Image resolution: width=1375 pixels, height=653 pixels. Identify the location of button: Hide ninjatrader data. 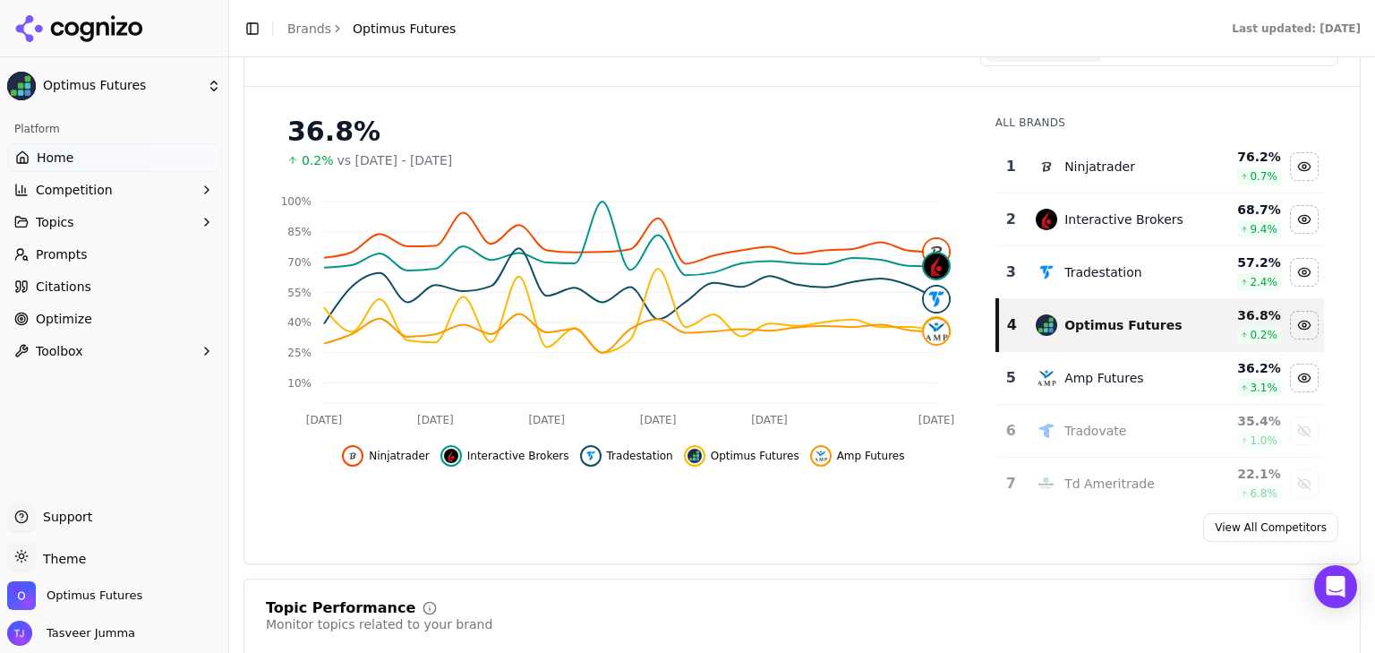
(1304, 166).